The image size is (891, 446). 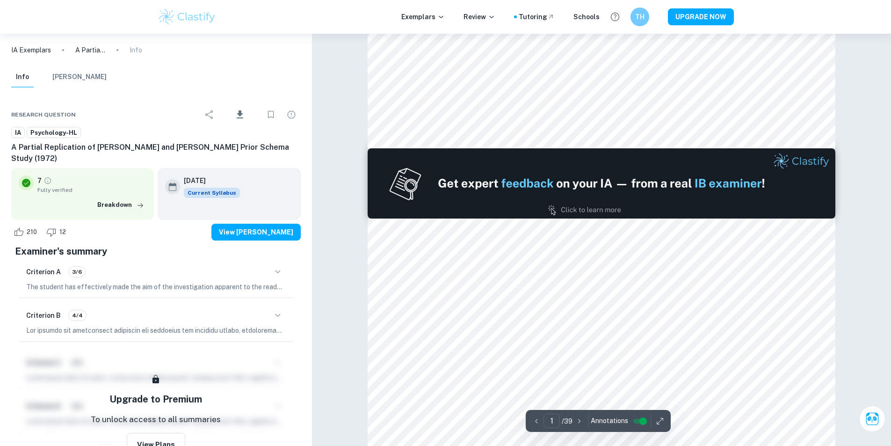 I want to click on h6: Criterion A, so click(x=44, y=272).